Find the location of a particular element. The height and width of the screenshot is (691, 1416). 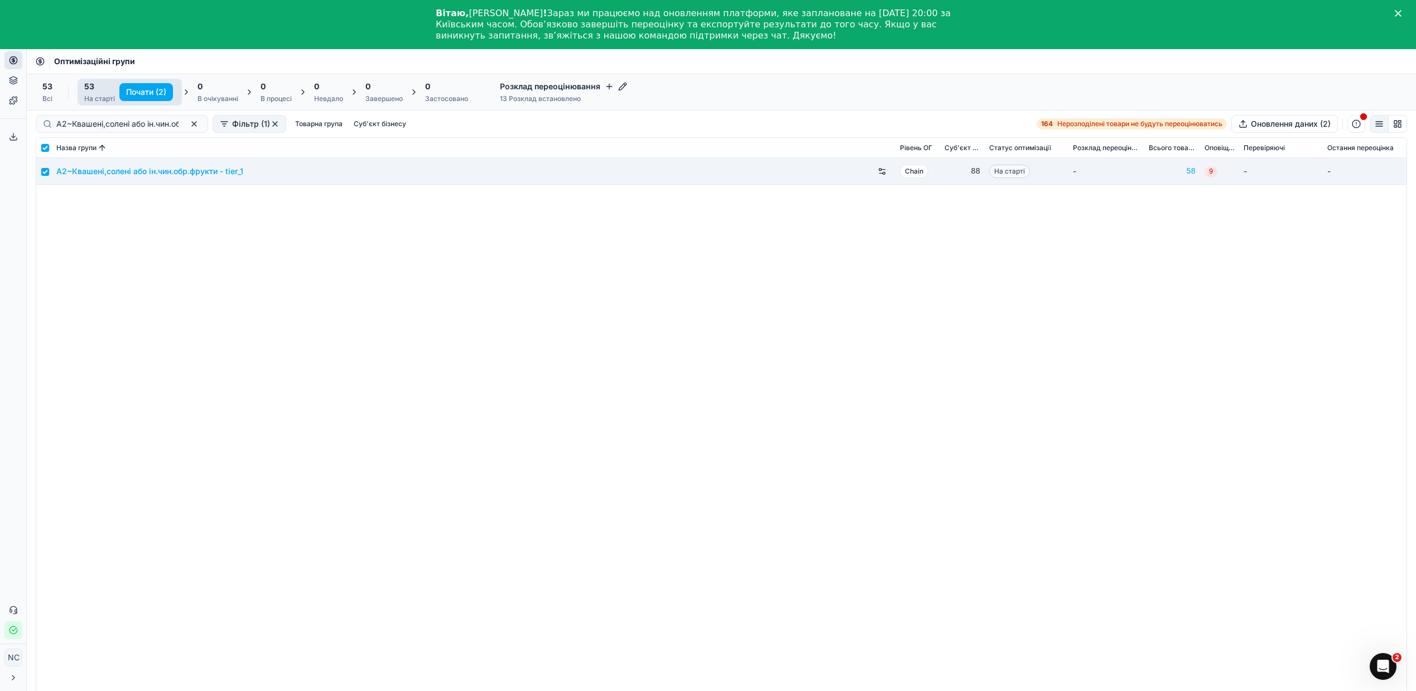

div: Невдало is located at coordinates (329, 99).